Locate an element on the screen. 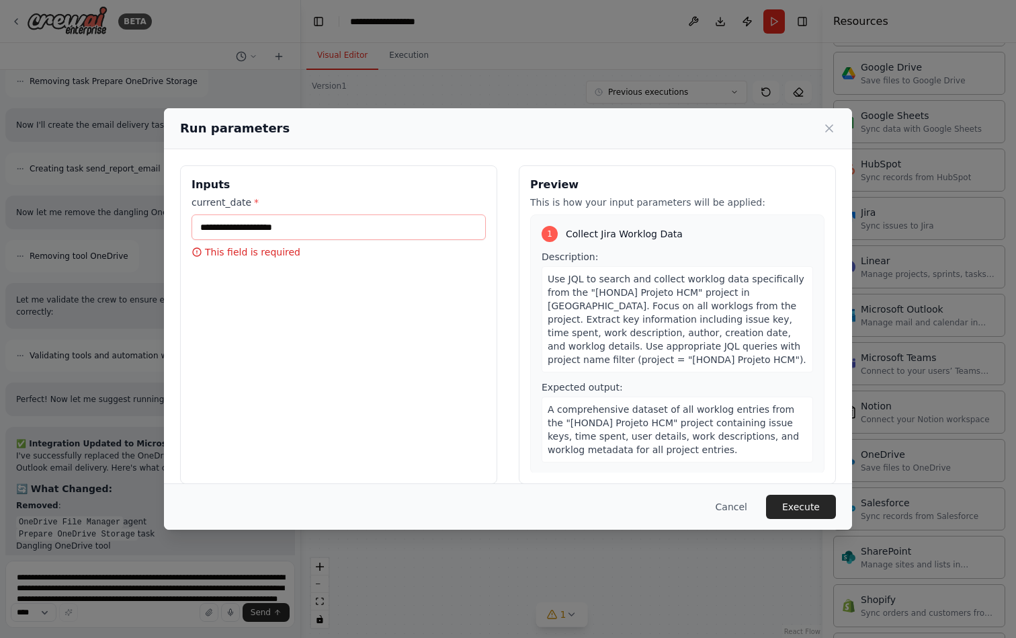 Image resolution: width=1016 pixels, height=638 pixels. h3: Inputs is located at coordinates (339, 185).